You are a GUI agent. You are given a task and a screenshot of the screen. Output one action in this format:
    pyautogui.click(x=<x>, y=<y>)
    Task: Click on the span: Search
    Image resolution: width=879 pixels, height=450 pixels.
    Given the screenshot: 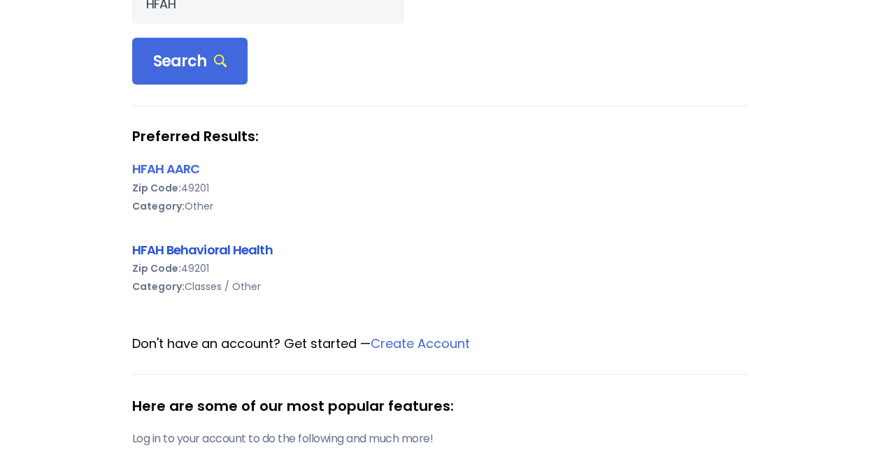 What is the action you would take?
    pyautogui.click(x=190, y=62)
    